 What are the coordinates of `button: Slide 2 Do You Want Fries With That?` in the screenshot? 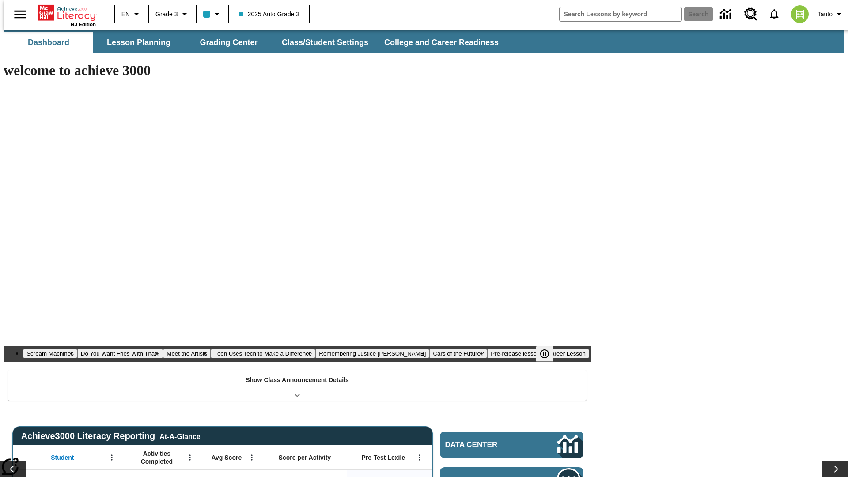 It's located at (120, 353).